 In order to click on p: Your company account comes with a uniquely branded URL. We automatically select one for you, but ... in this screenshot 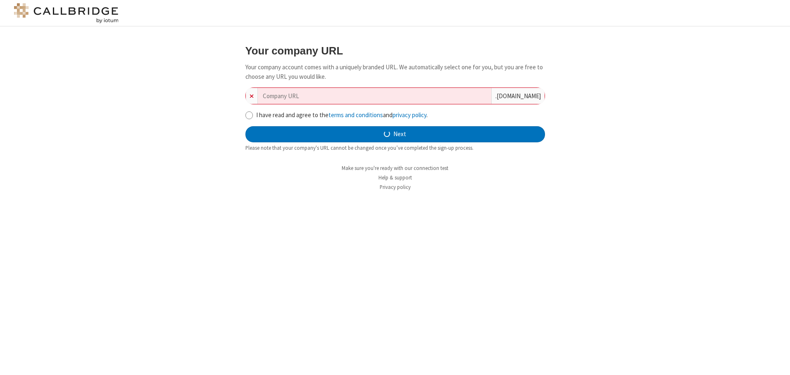, I will do `click(395, 72)`.